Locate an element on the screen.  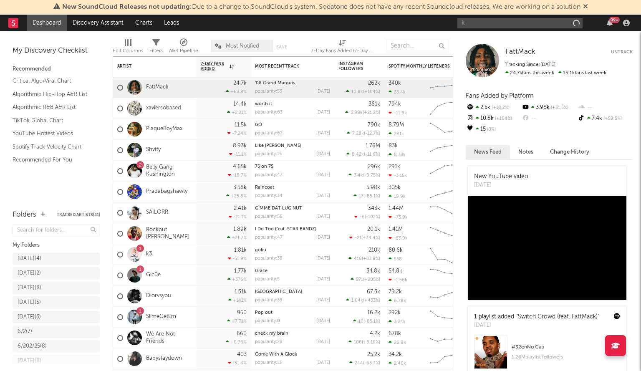
a: GIMME DAT LUG NUT is located at coordinates (278, 208).